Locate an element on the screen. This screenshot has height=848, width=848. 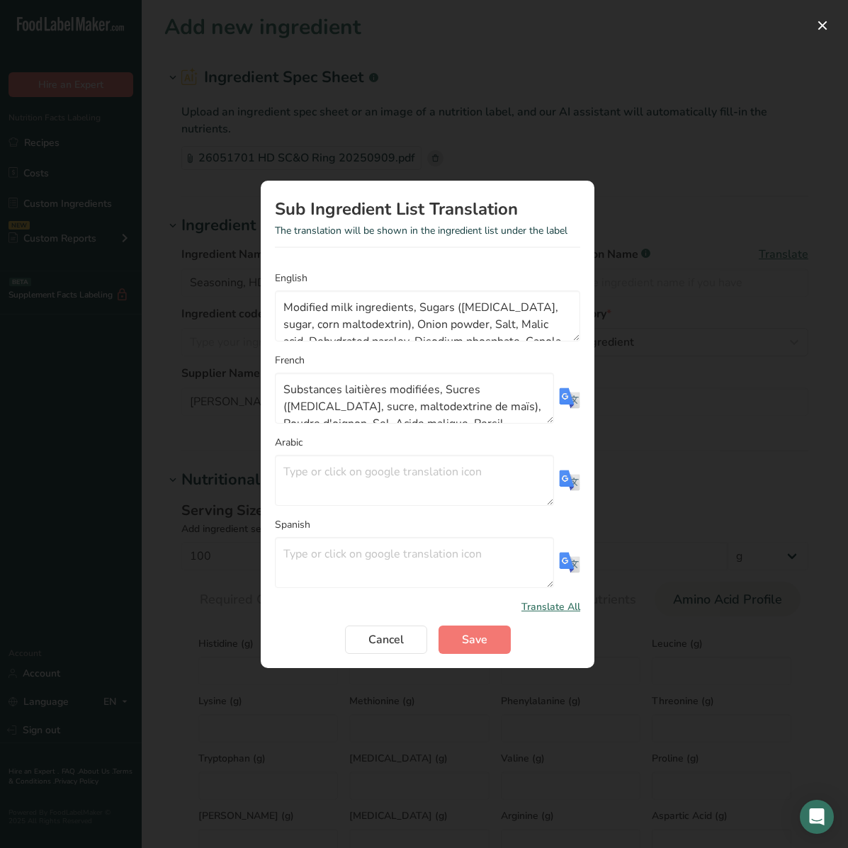
div: Open Intercom Messenger is located at coordinates (817, 817).